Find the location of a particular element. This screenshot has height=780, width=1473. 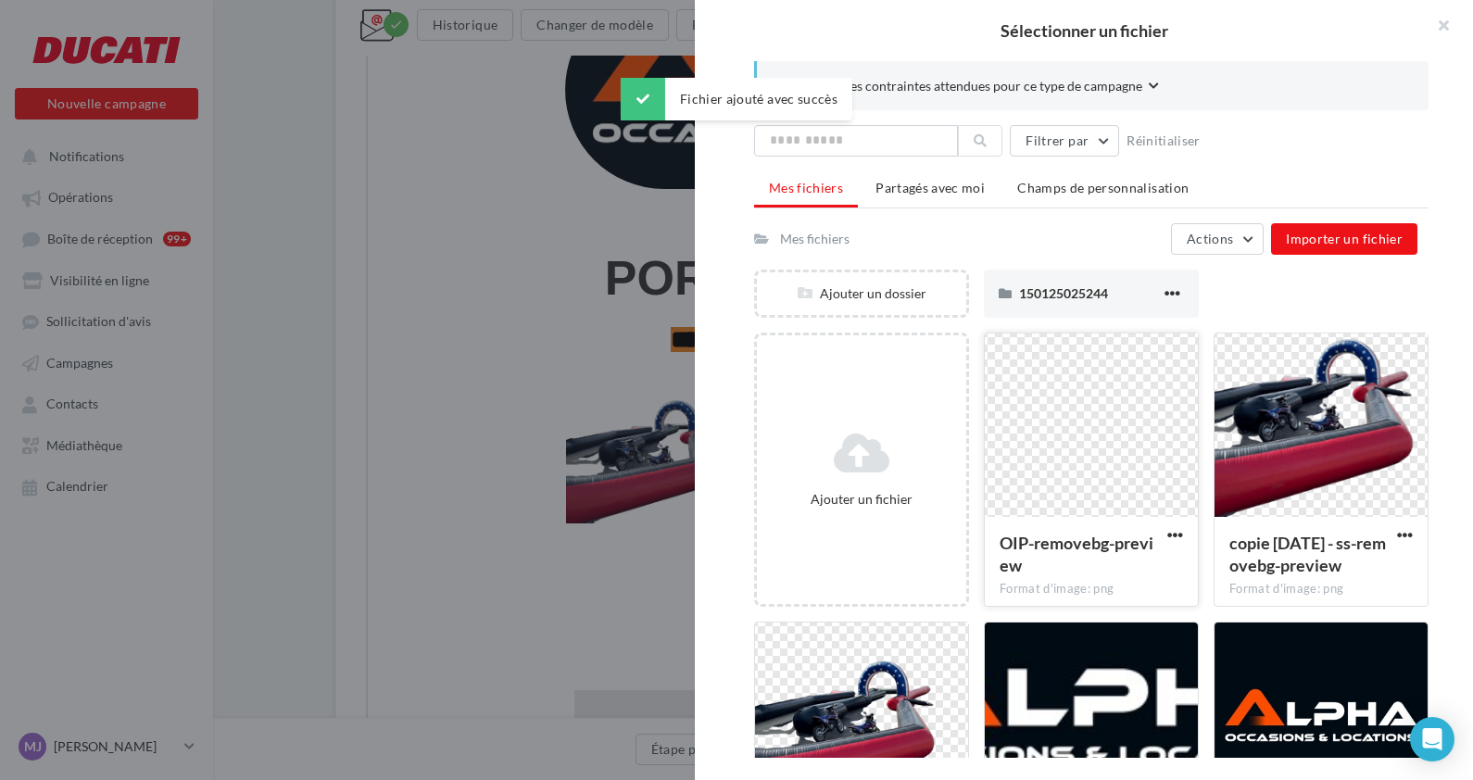

span: Champs de personnalisation is located at coordinates (1103, 187).